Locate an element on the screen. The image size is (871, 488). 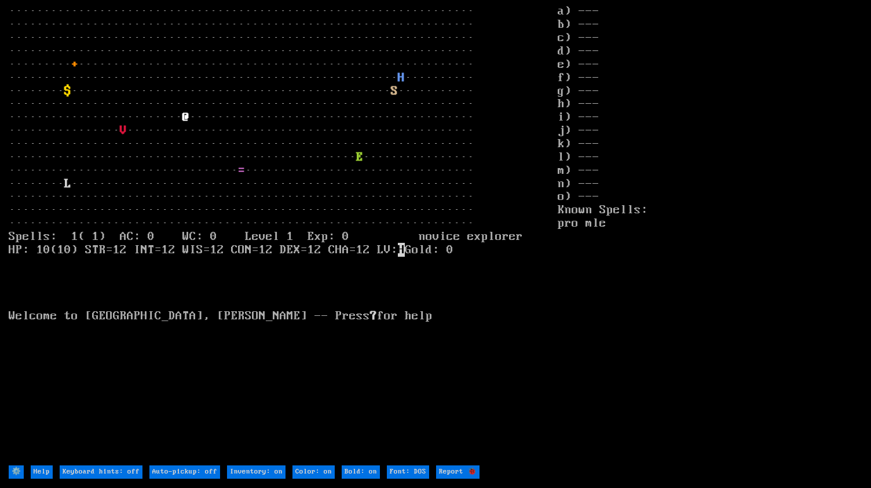
font: L is located at coordinates (68, 184).